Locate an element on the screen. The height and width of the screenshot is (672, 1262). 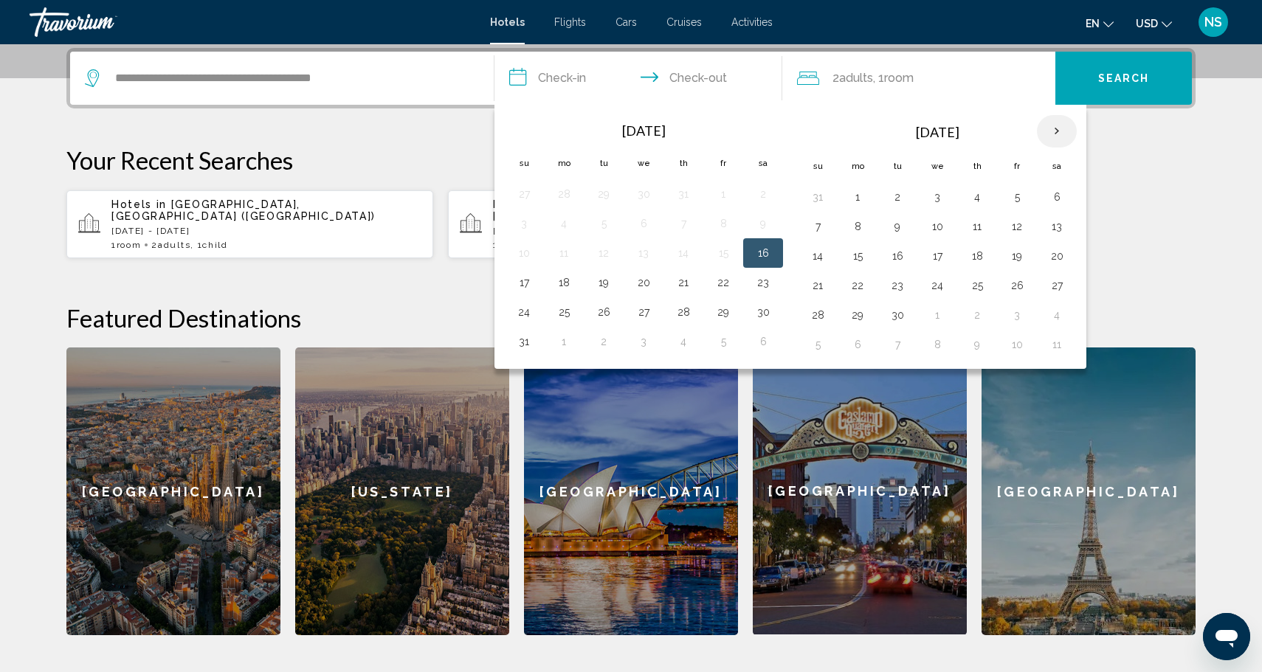
button: Day 16 is located at coordinates (897, 256).